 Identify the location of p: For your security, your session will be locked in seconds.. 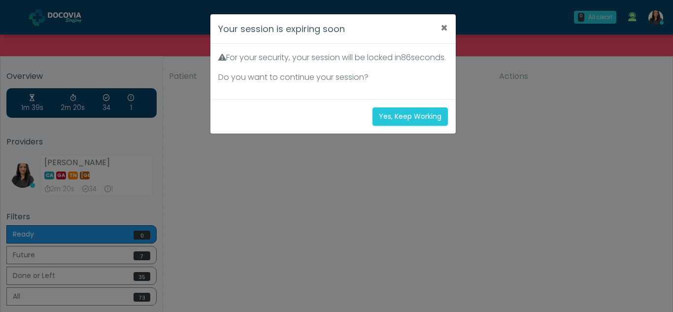
(333, 58).